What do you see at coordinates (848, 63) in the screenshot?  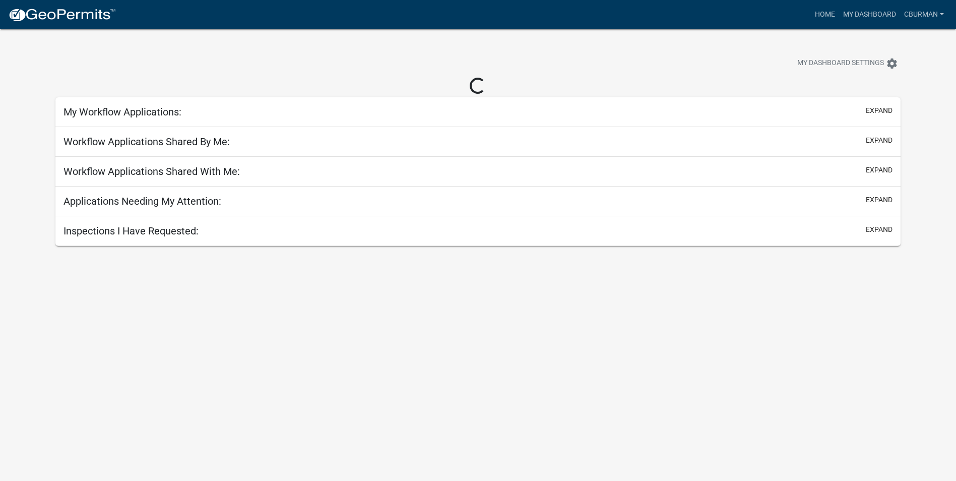 I see `button: My Dashboard Settingssettings` at bounding box center [848, 63].